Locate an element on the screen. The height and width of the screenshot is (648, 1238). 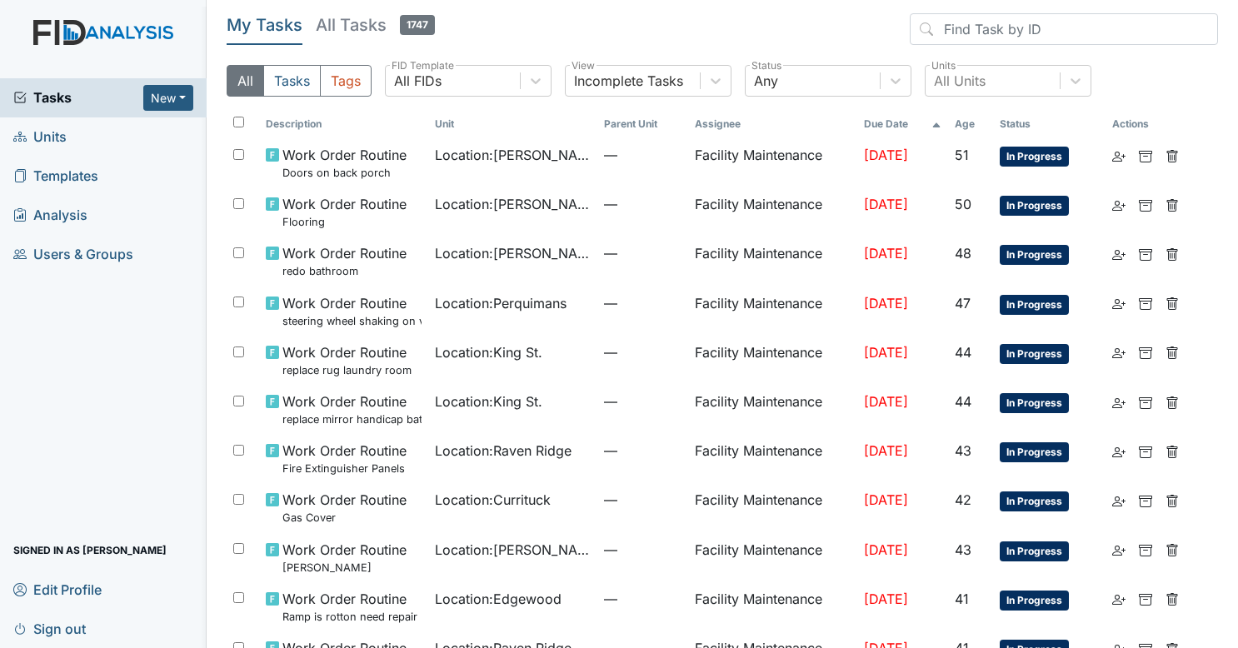
span: 1747 is located at coordinates (417, 25).